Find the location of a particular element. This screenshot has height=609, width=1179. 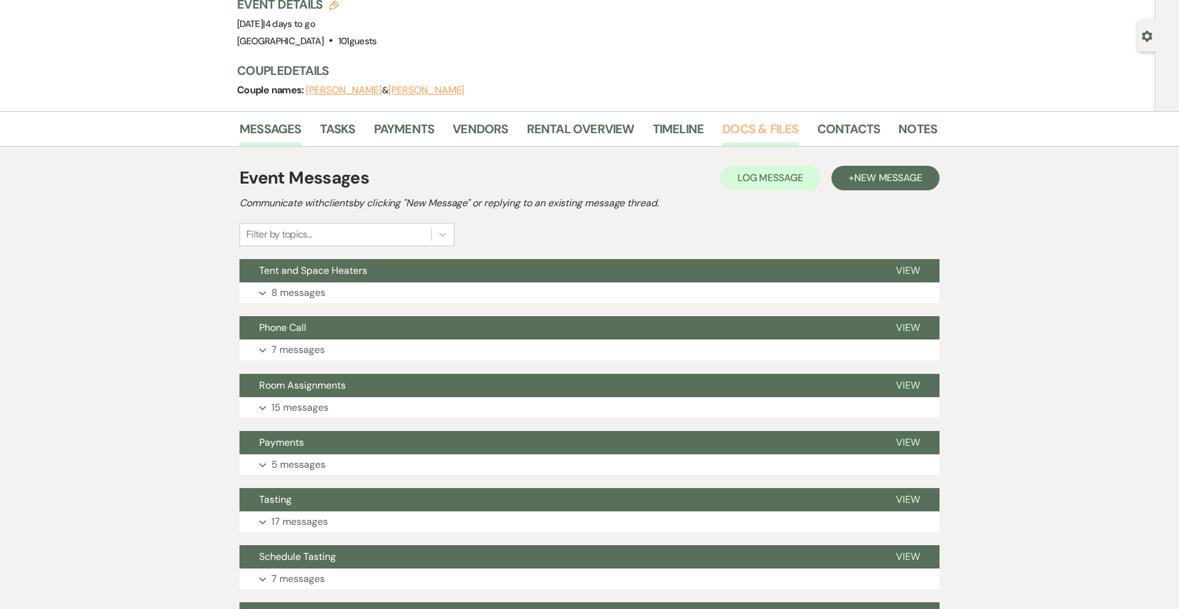

button: 15 messages is located at coordinates (589, 408).